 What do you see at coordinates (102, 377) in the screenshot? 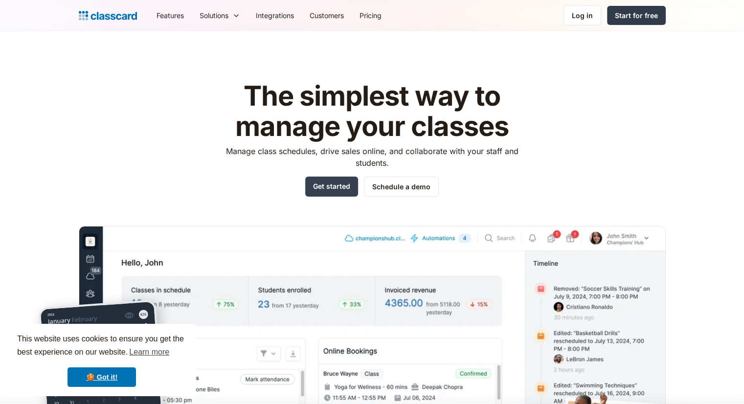
I see `a: dismiss cookie message` at bounding box center [102, 377].